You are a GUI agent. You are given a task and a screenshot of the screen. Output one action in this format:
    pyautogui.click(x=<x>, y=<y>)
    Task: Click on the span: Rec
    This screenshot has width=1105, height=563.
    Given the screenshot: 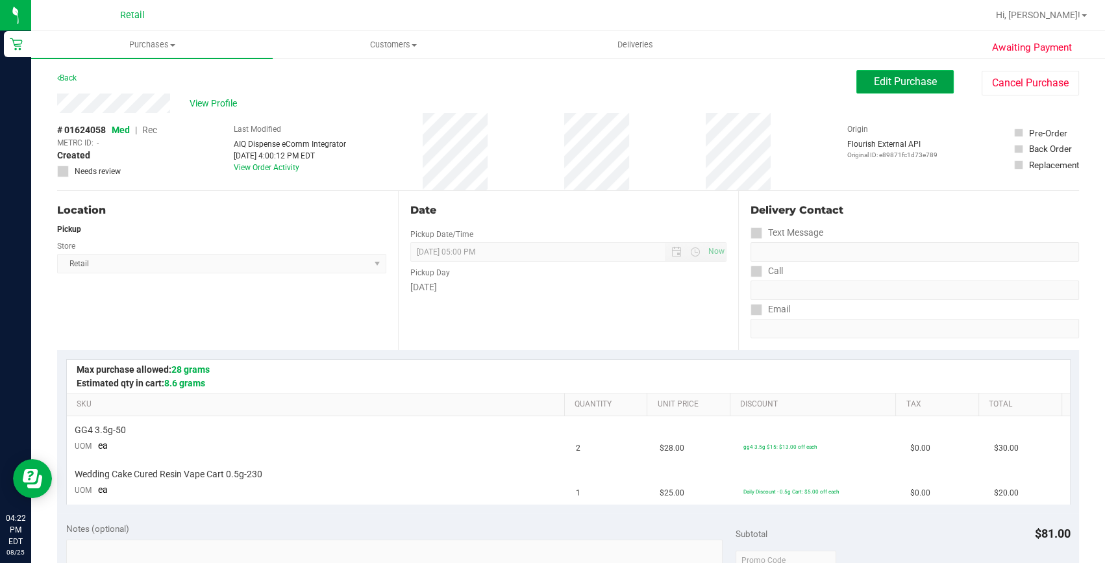 What is the action you would take?
    pyautogui.click(x=149, y=130)
    